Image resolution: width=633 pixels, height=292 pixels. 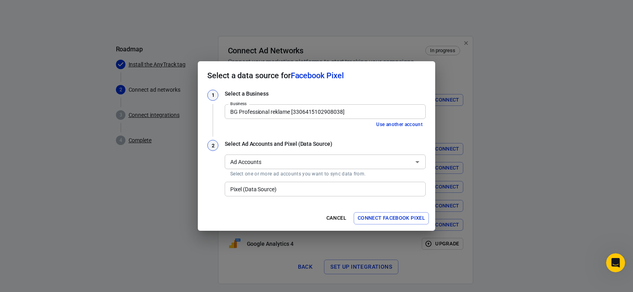 What do you see at coordinates (417, 162) in the screenshot?
I see `button: Open` at bounding box center [417, 162].